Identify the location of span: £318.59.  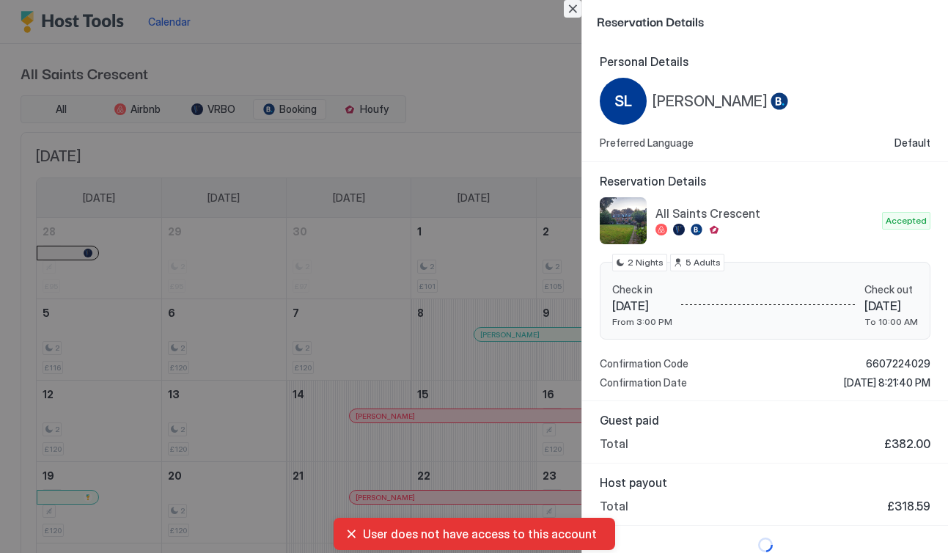
(909, 506).